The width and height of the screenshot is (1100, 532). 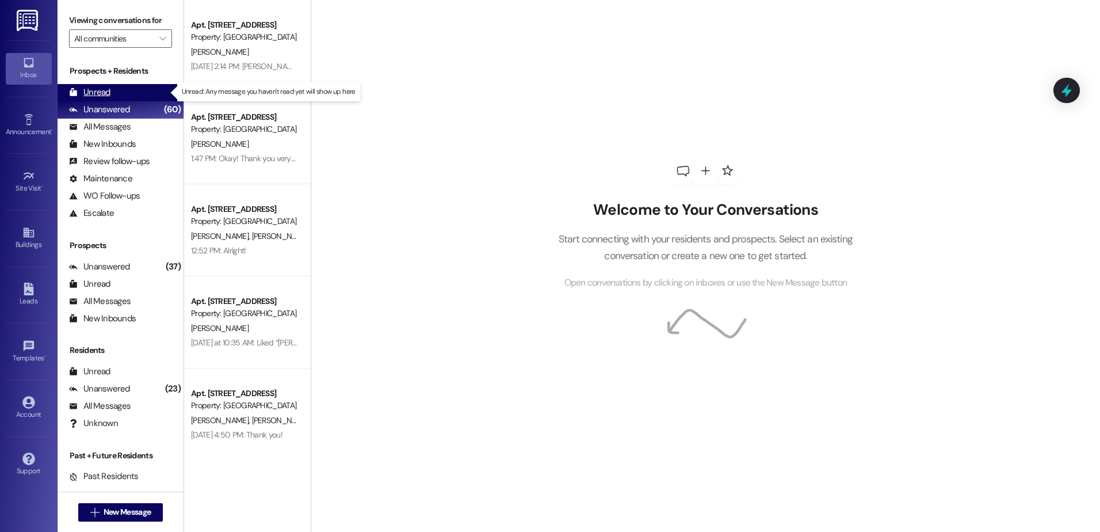 I want to click on div: (37), so click(x=173, y=266).